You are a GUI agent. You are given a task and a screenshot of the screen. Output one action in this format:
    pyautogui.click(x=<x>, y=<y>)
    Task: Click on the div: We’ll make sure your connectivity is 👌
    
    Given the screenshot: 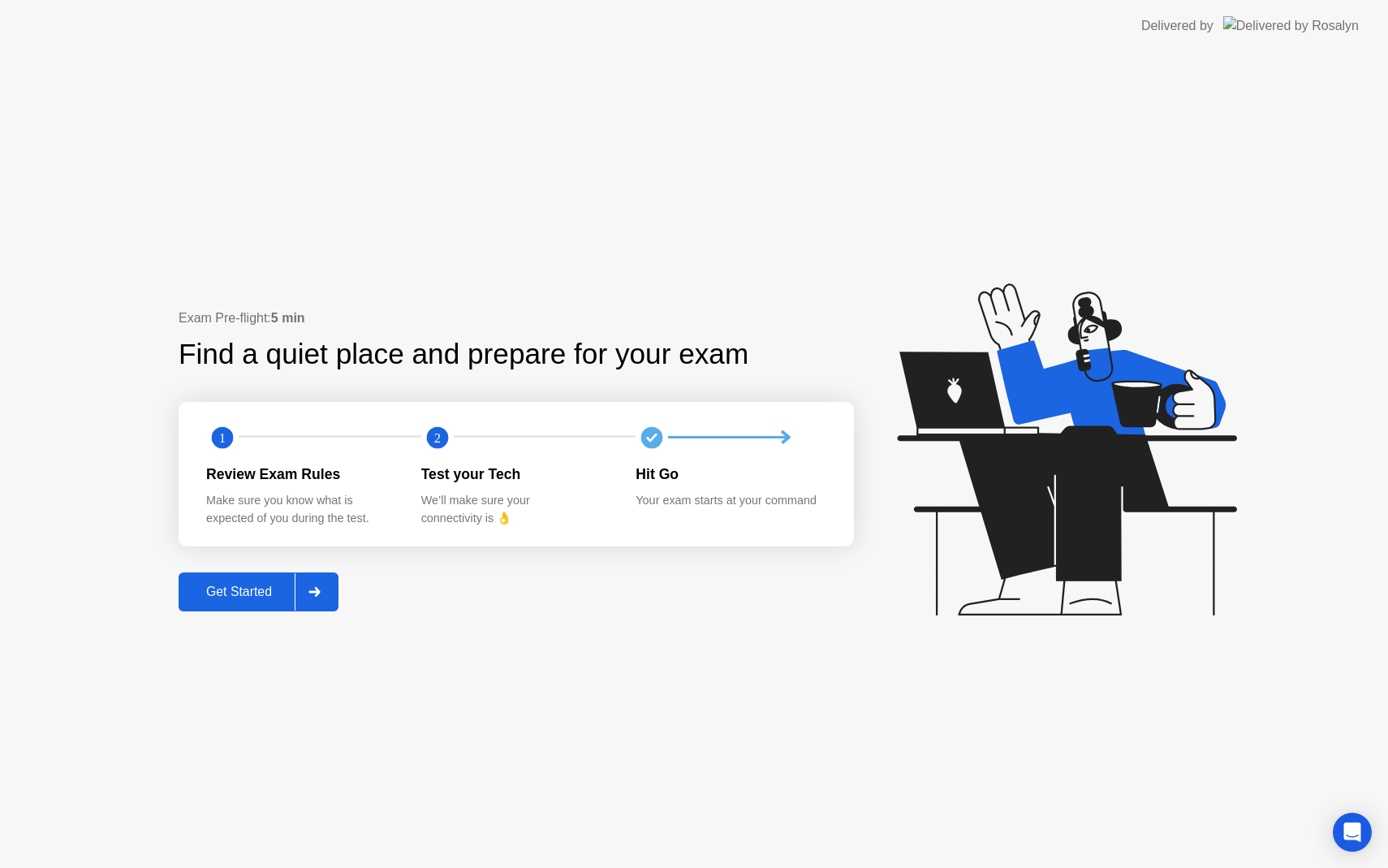 What is the action you would take?
    pyautogui.click(x=515, y=509)
    